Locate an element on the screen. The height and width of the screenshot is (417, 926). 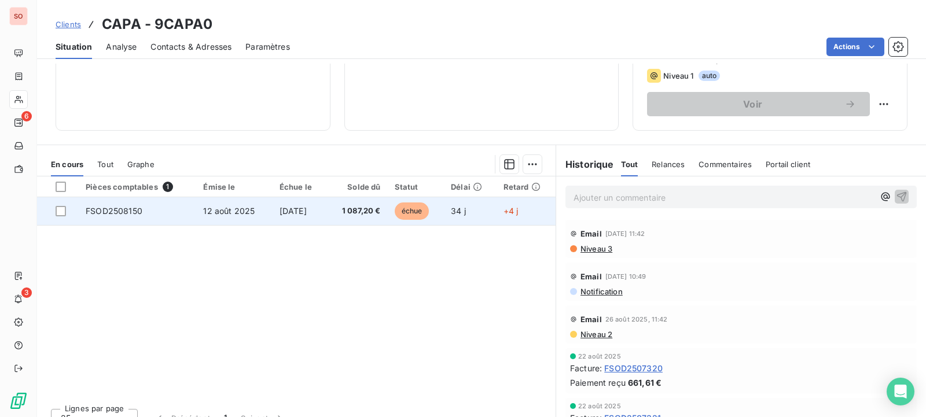
span: échue is located at coordinates (412, 211).